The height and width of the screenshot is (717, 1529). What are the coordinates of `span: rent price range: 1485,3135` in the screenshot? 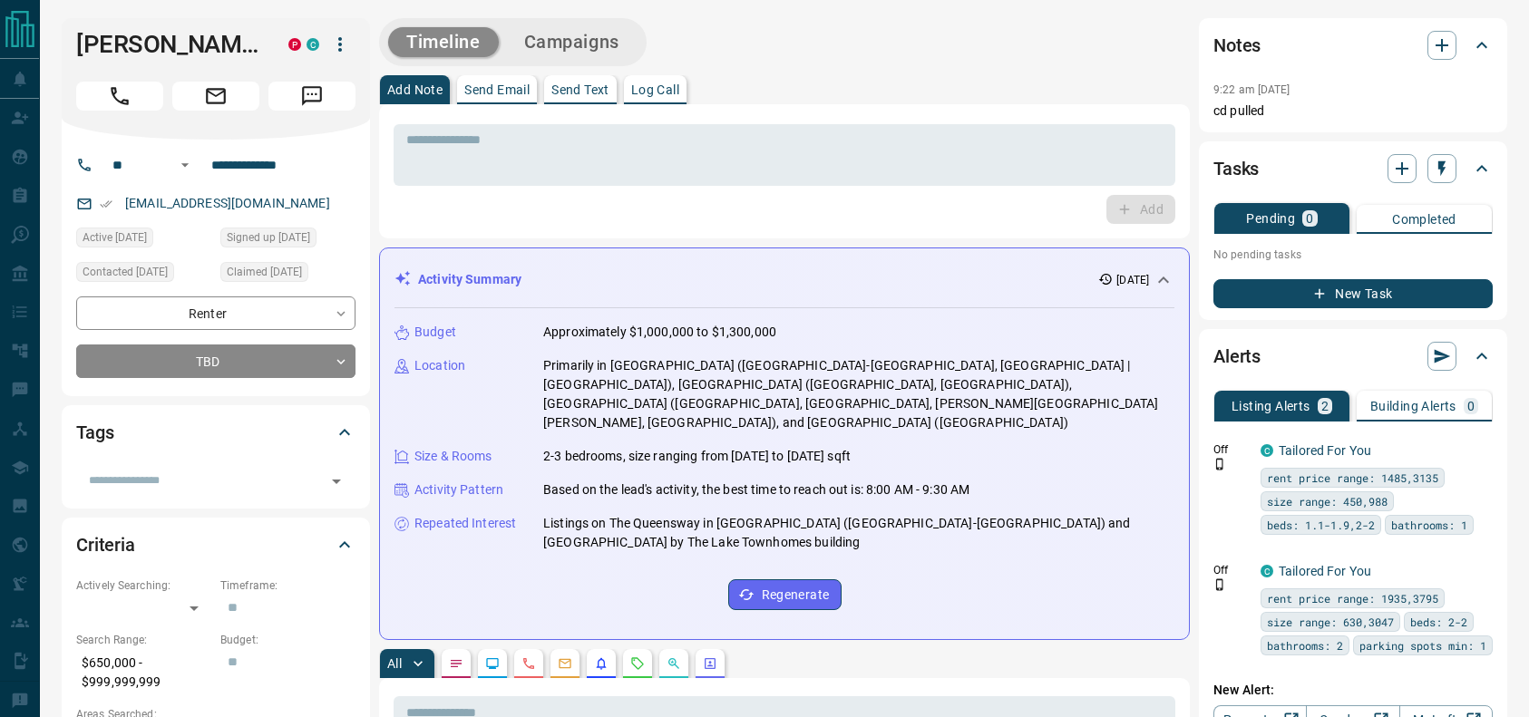 It's located at (1352, 478).